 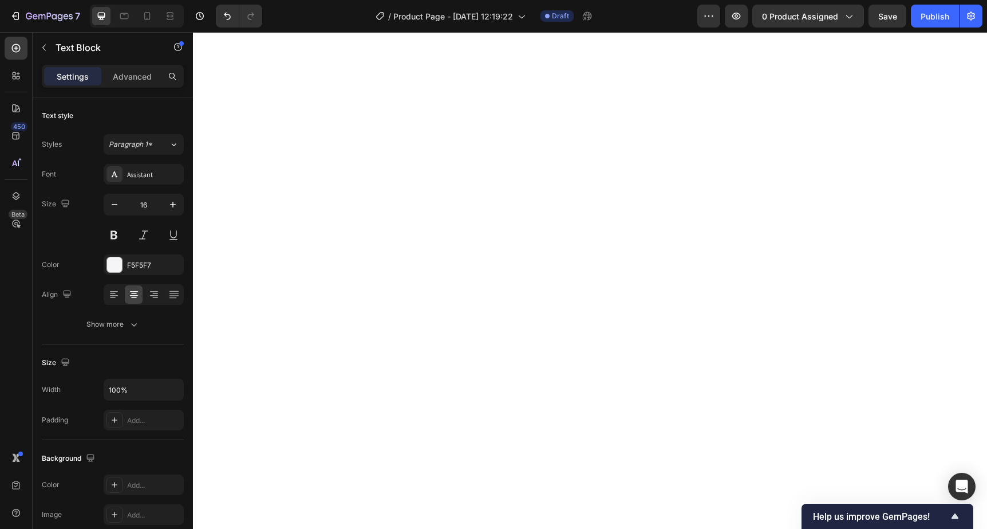 What do you see at coordinates (881, 516) in the screenshot?
I see `span: Help us improve GemPages!` at bounding box center [881, 516].